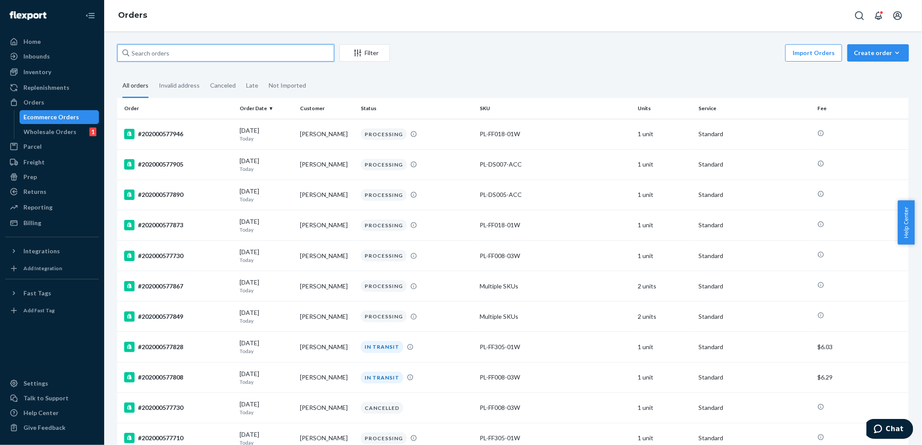 This screenshot has width=922, height=445. I want to click on span: Chat, so click(28, 10).